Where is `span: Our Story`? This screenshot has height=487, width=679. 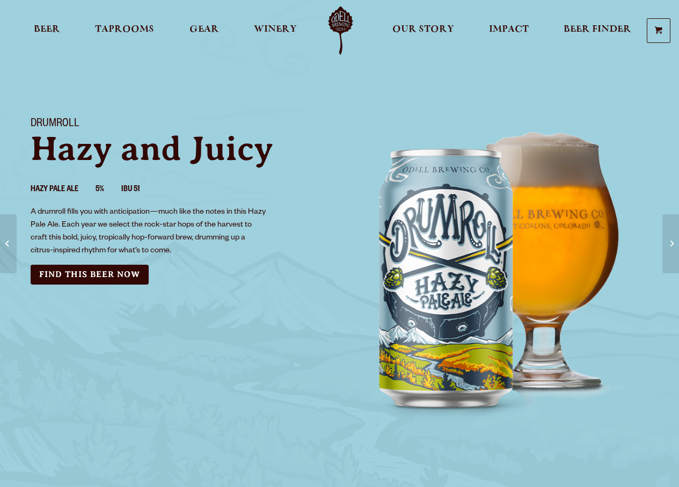 span: Our Story is located at coordinates (423, 30).